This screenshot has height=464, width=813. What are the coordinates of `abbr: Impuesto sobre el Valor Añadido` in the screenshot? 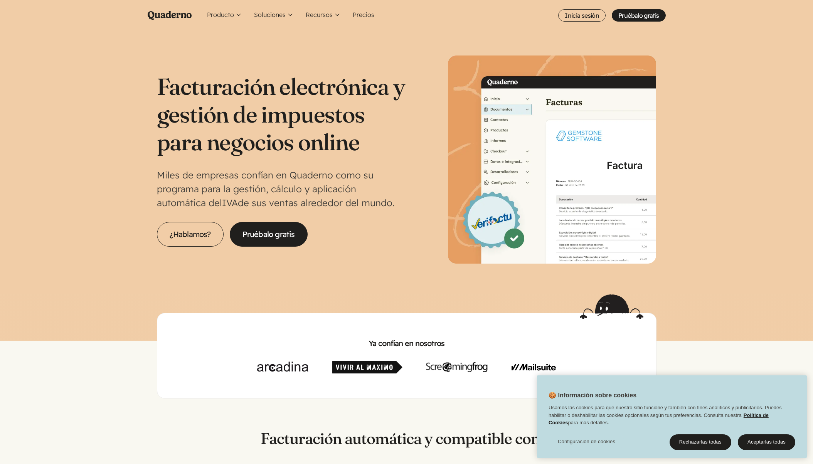 It's located at (230, 203).